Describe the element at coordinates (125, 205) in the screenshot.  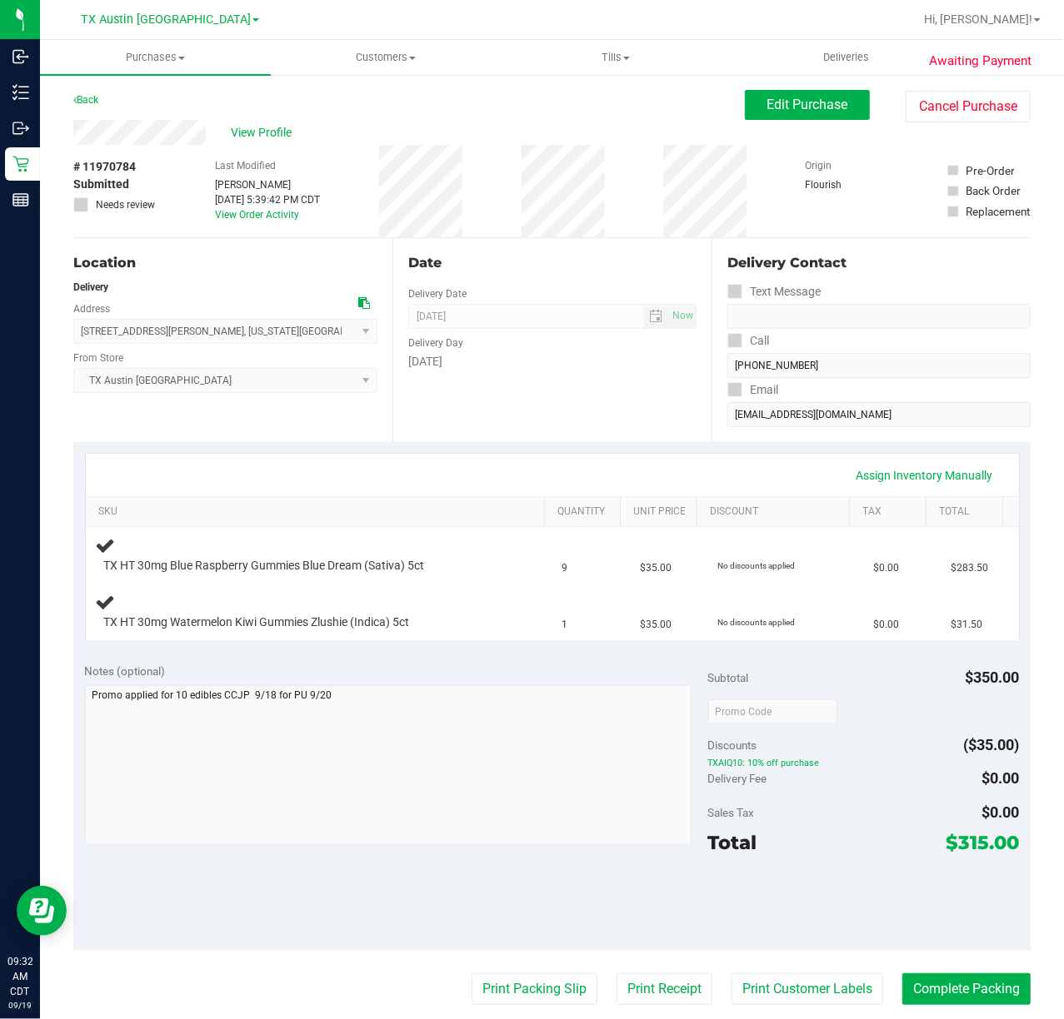
I see `span: Needs review` at that location.